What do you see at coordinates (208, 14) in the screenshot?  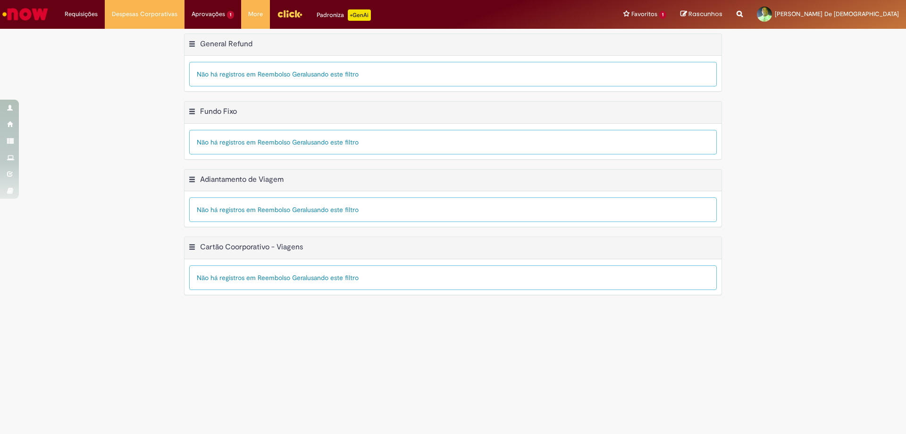 I see `span: Aprovações` at bounding box center [208, 14].